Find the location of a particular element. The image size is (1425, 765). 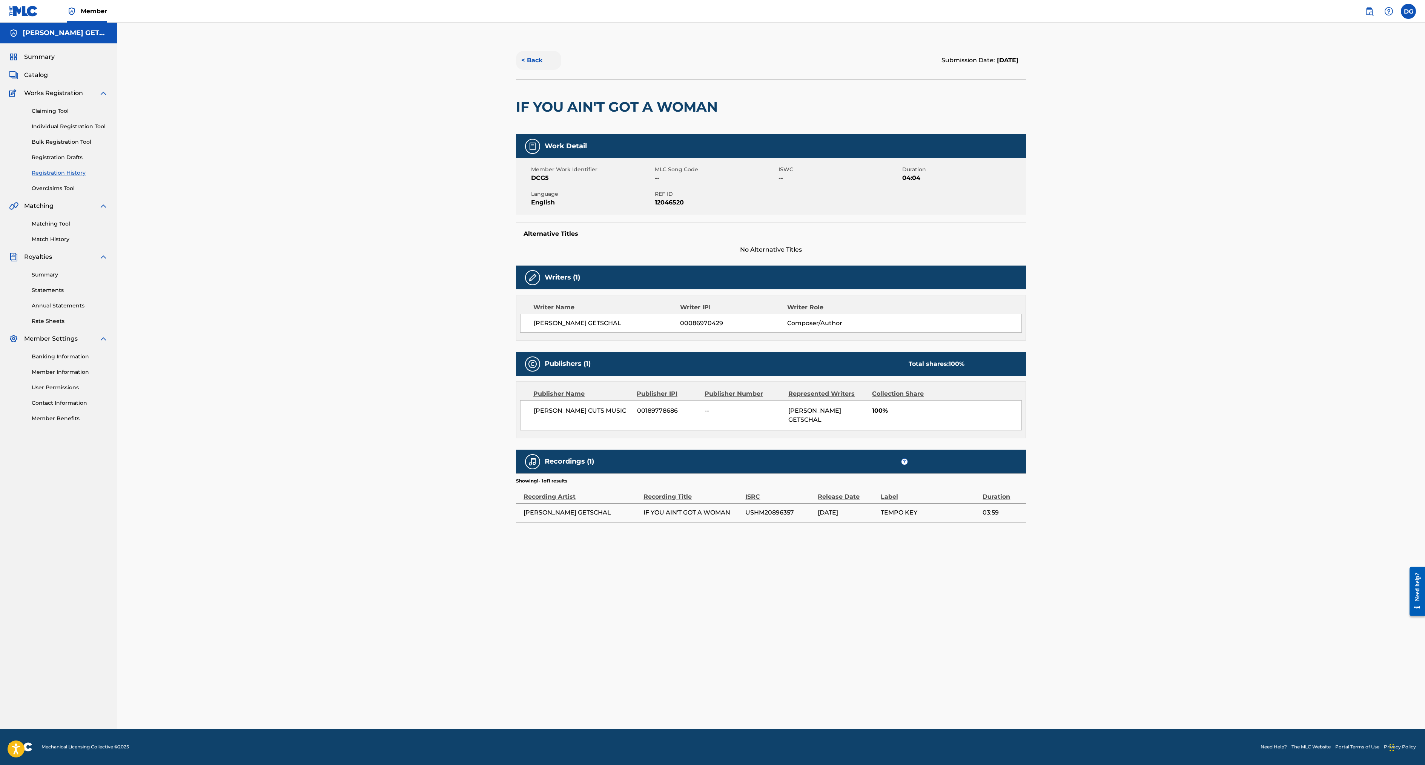

span: 00086970429 is located at coordinates (734, 323).